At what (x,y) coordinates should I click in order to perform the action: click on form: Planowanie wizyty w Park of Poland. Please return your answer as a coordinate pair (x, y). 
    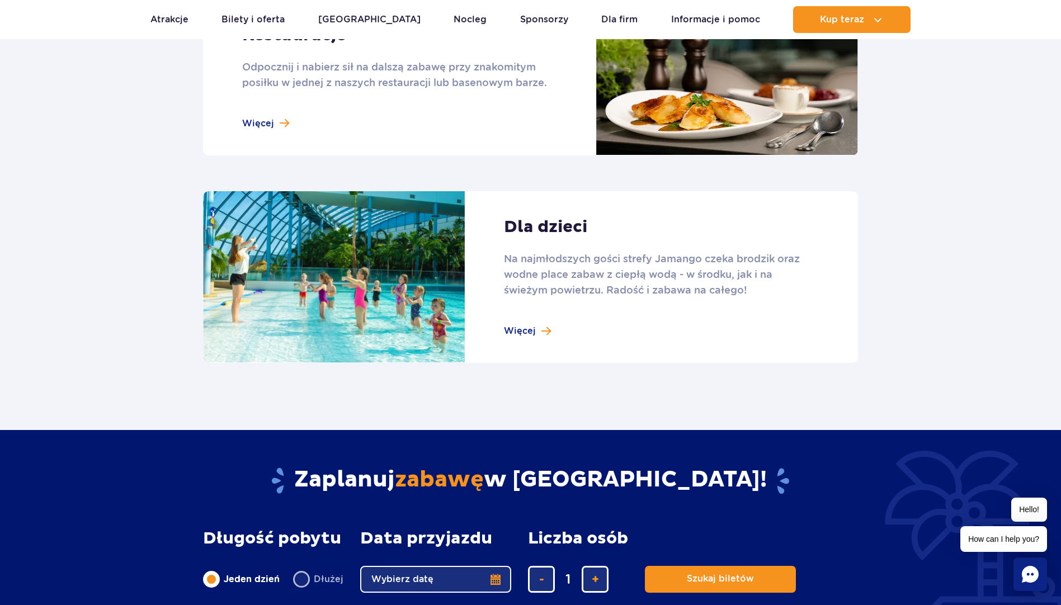
    Looking at the image, I should click on (530, 561).